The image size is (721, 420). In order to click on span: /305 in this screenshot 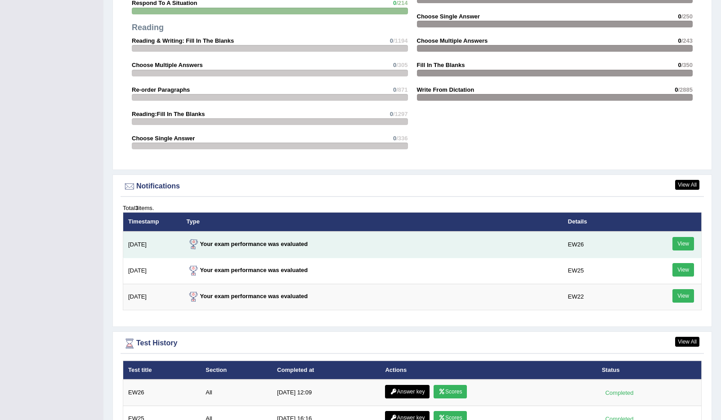, I will do `click(402, 65)`.